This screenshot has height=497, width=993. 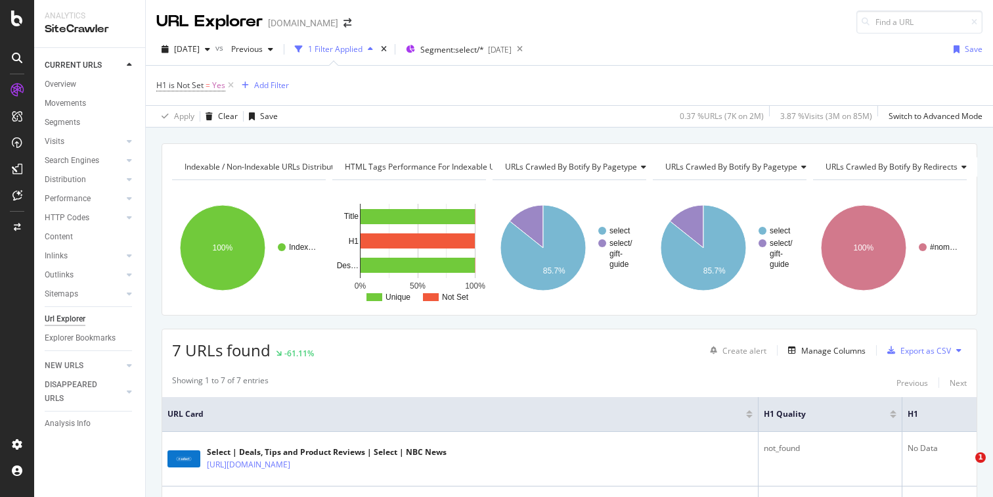 I want to click on div: Outlinks, so click(x=59, y=275).